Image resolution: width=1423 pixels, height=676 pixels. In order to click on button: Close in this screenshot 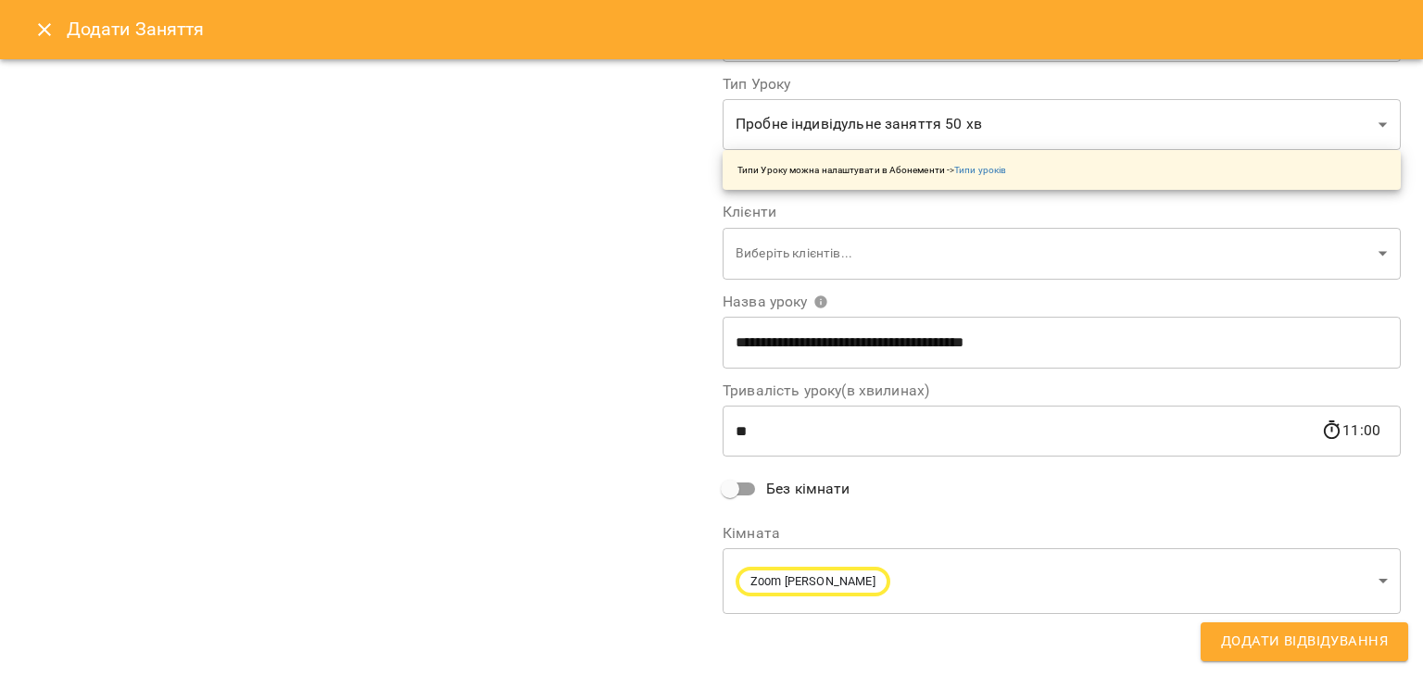, I will do `click(44, 30)`.